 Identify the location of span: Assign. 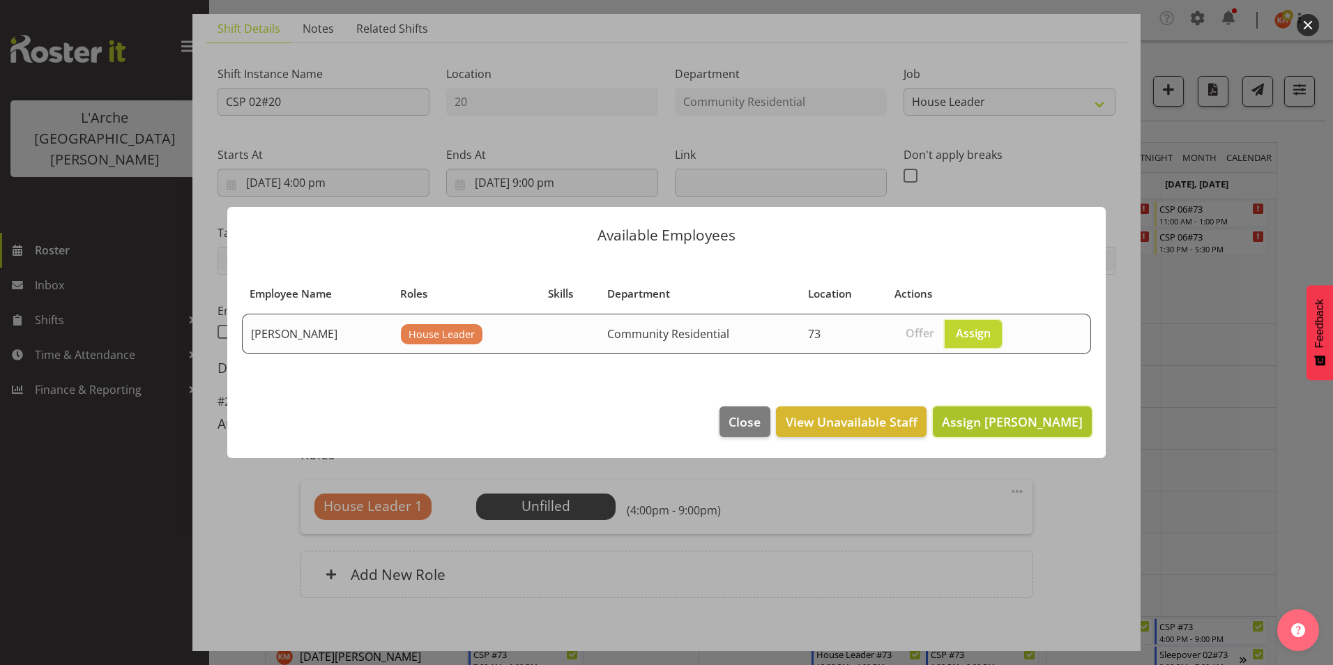
(974, 333).